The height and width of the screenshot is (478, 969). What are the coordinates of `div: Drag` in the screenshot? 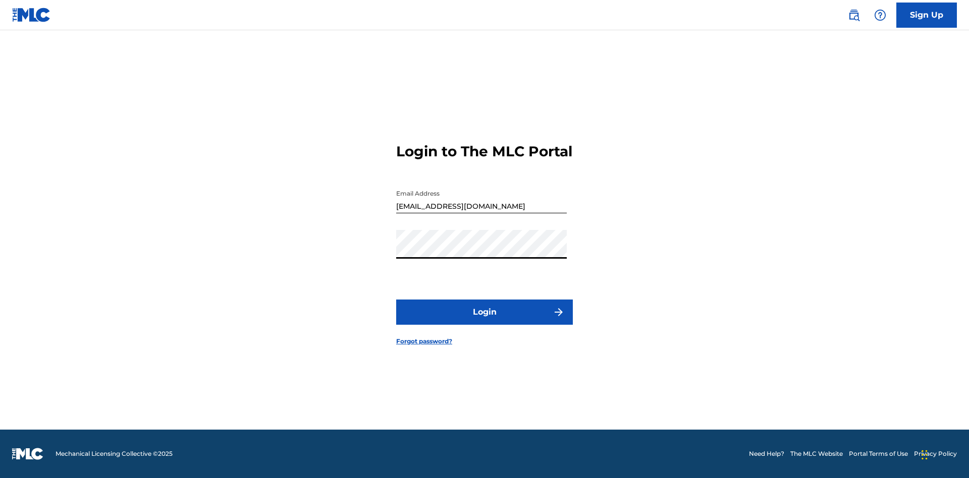 It's located at (924, 455).